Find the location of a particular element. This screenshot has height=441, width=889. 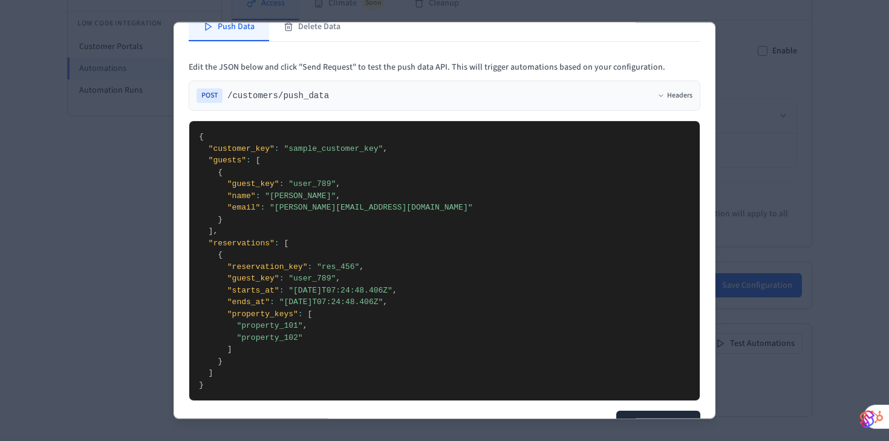

button: Delete Data is located at coordinates (312, 27).